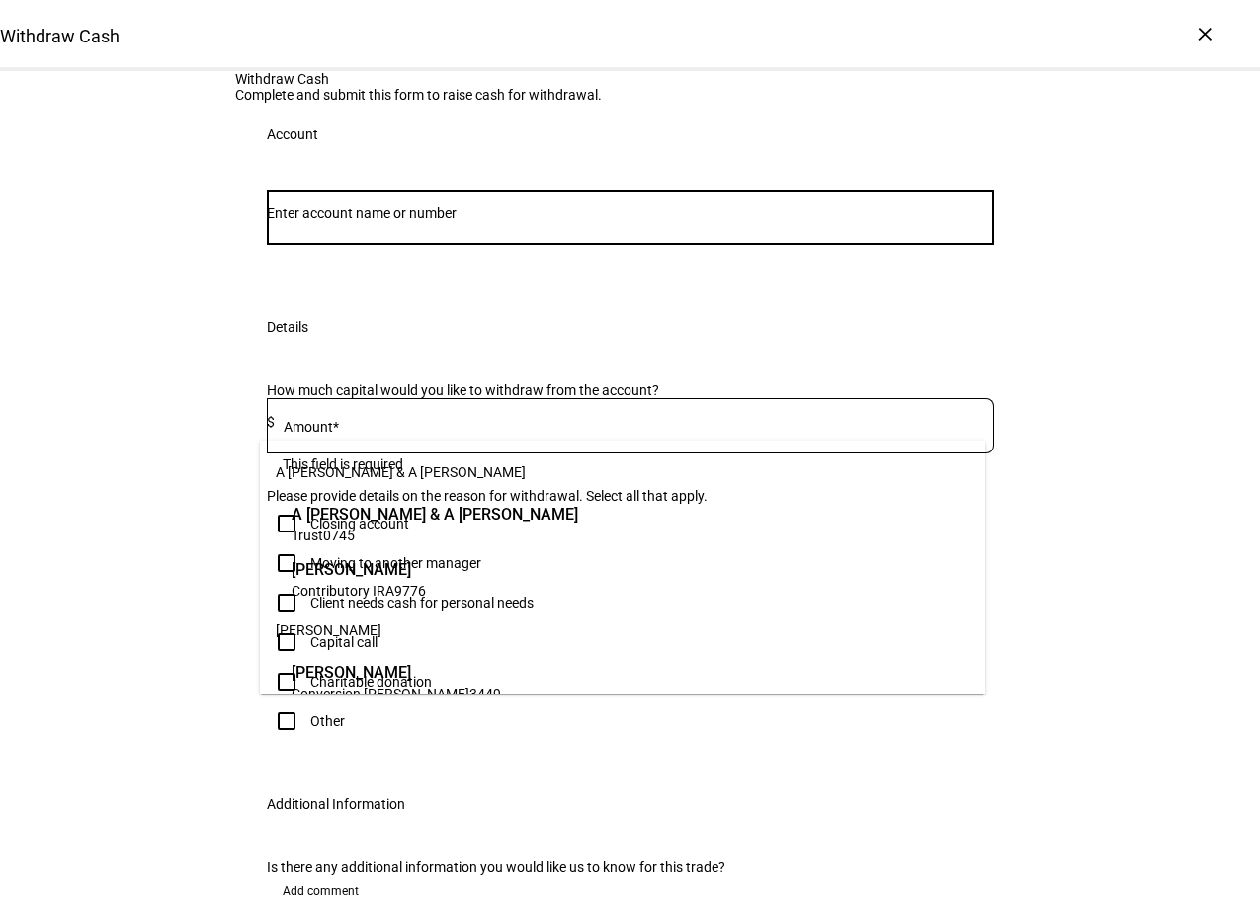 The width and height of the screenshot is (1260, 899). What do you see at coordinates (630, 213) in the screenshot?
I see `input: Number` at bounding box center [630, 213].